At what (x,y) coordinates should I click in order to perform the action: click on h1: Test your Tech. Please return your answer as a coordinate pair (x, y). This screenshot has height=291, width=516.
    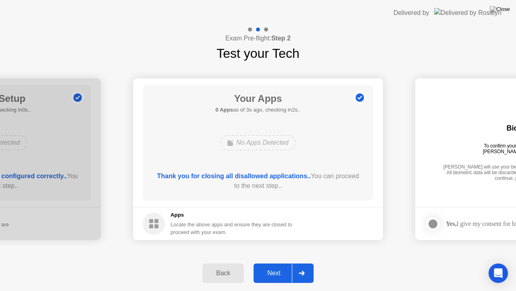
    Looking at the image, I should click on (258, 53).